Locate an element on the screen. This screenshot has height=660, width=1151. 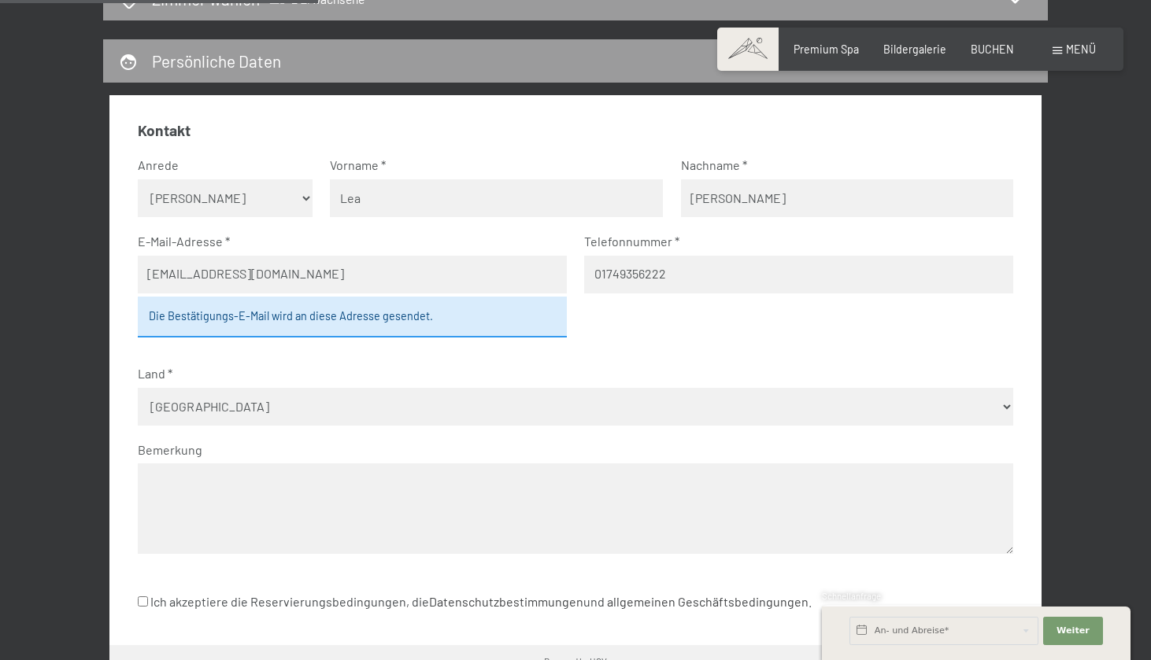
span: Menü is located at coordinates (1081, 49).